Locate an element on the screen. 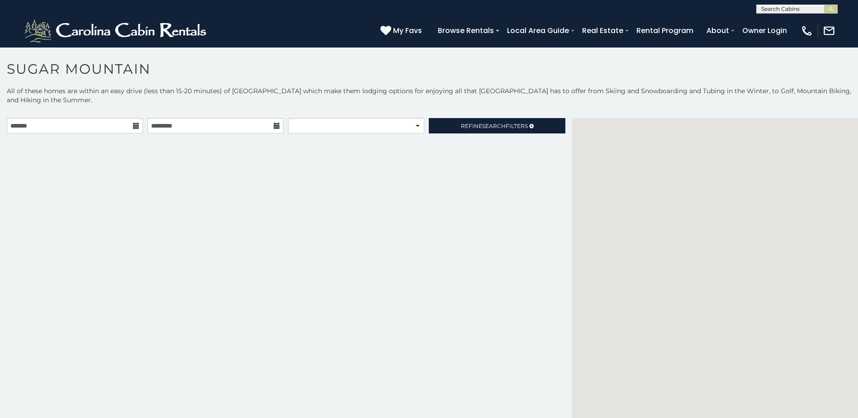  a: About is located at coordinates (718, 30).